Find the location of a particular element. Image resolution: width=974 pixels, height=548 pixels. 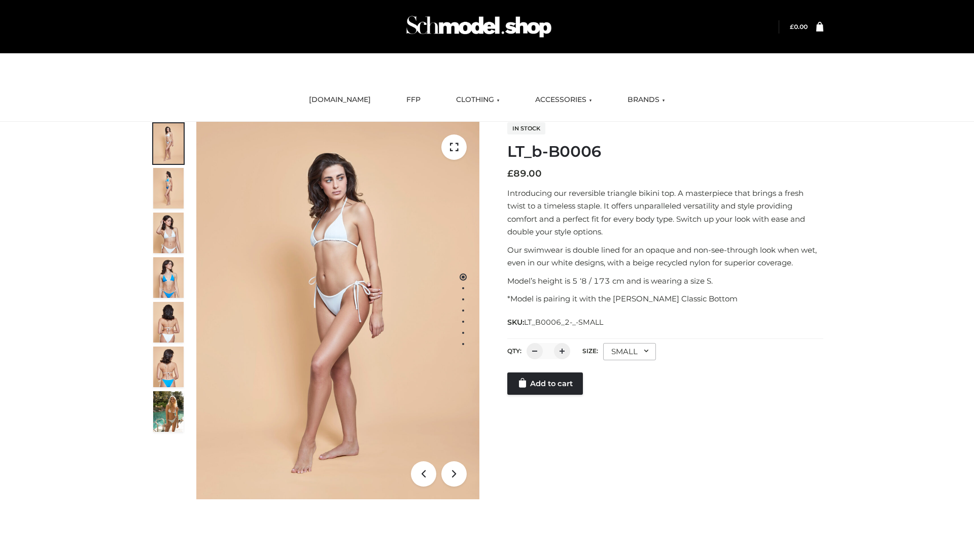

label: Size: is located at coordinates (590, 350).